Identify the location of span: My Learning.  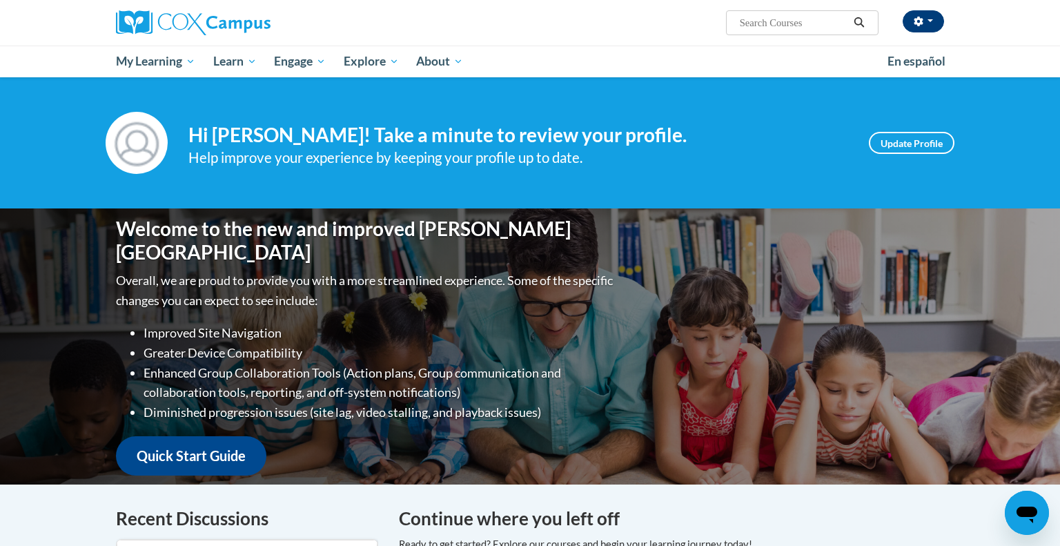
(155, 61).